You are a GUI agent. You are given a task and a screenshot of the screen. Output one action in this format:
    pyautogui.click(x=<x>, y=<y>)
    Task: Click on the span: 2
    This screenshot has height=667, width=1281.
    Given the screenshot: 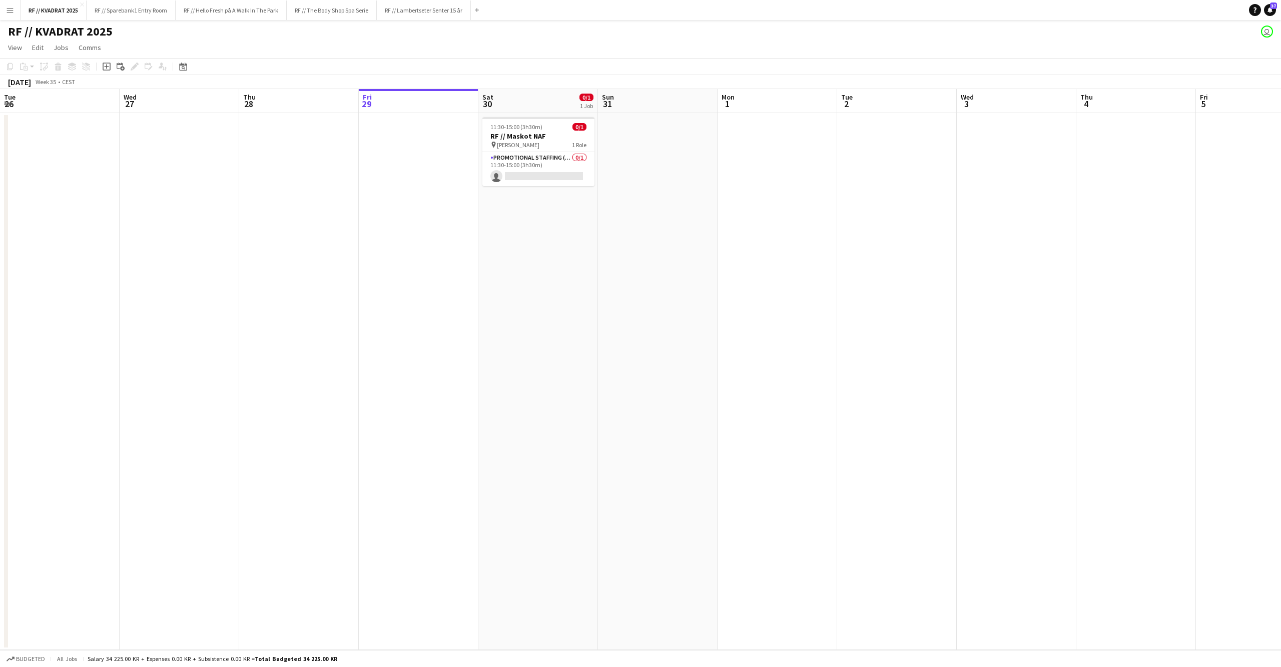 What is the action you would take?
    pyautogui.click(x=846, y=104)
    